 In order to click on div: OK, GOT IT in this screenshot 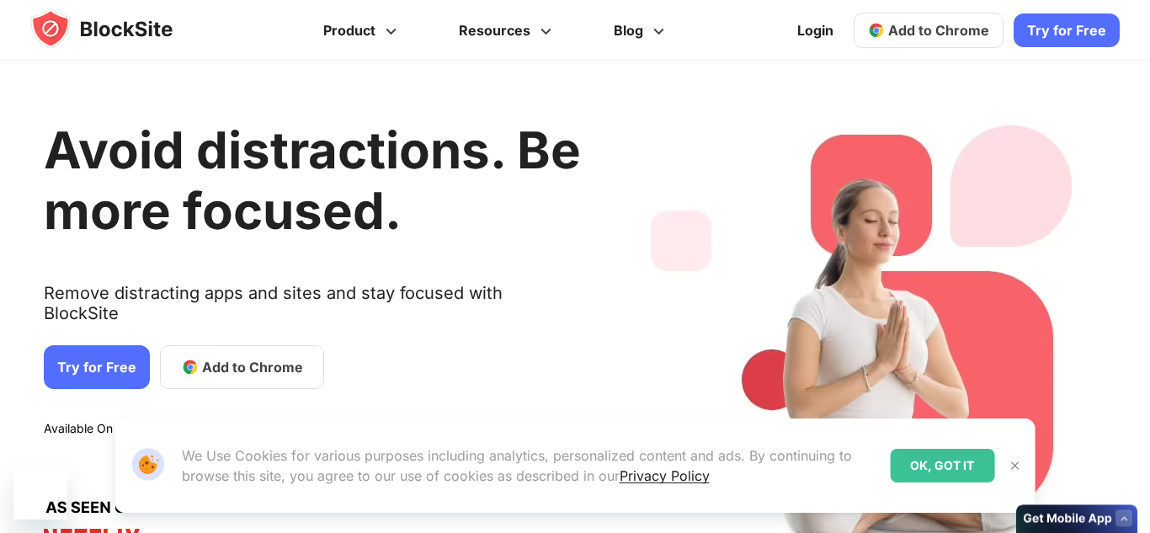, I will do `click(942, 466)`.